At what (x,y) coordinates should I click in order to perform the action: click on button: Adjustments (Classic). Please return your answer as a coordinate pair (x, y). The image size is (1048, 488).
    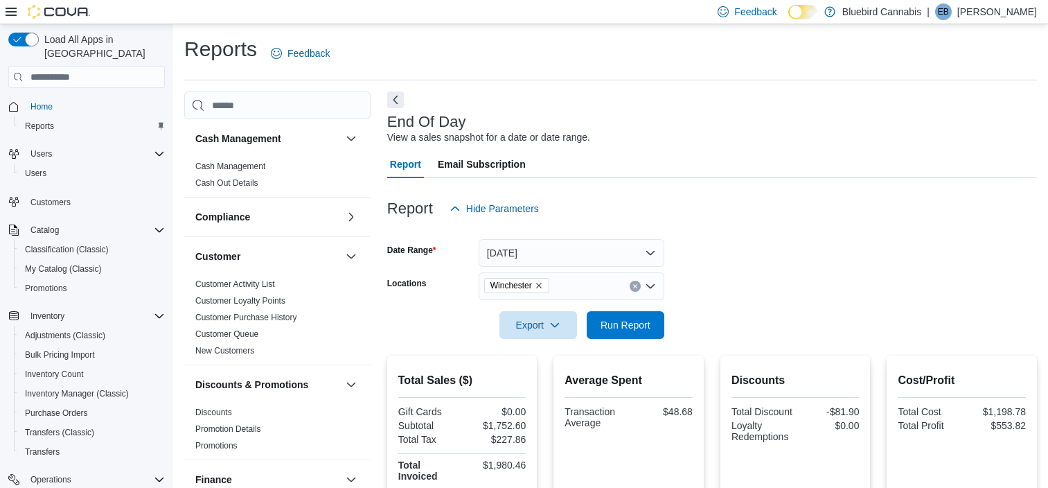
    Looking at the image, I should click on (92, 335).